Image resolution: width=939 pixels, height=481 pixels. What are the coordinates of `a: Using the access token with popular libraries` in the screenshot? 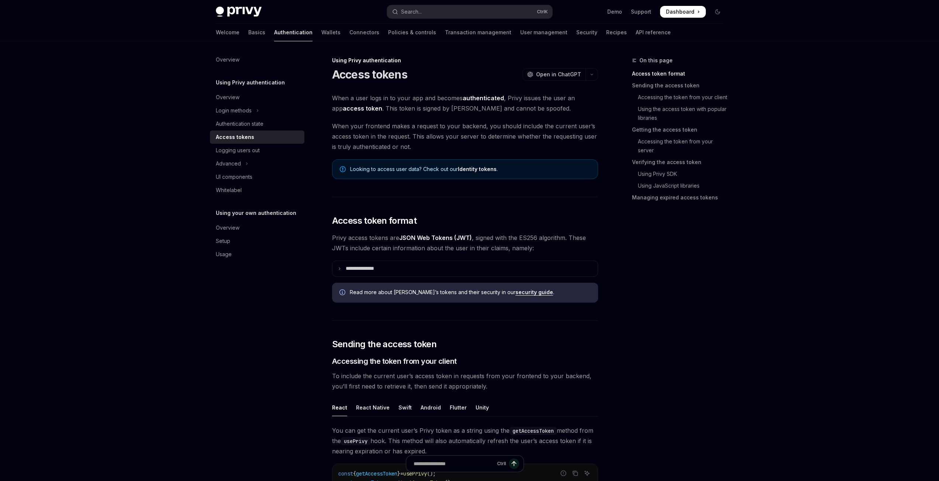 It's located at (681, 114).